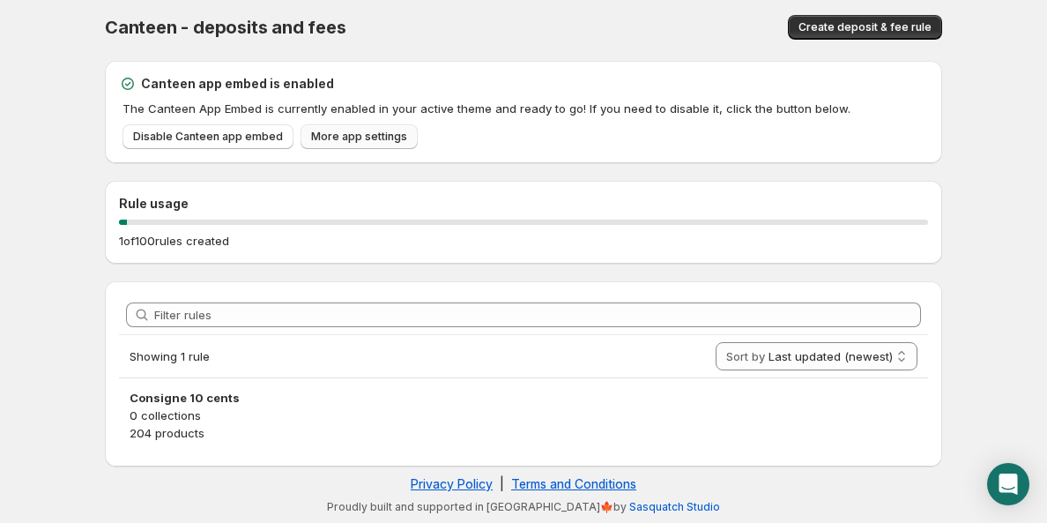 The height and width of the screenshot is (523, 1047). Describe the element at coordinates (226, 27) in the screenshot. I see `span: Canteen - deposits and fees` at that location.